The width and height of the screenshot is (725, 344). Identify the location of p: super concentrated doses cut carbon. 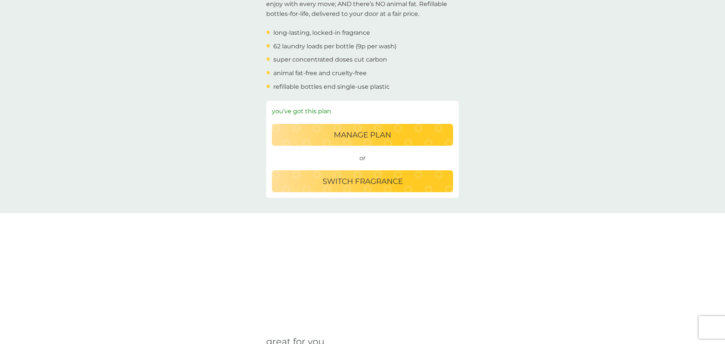
(330, 60).